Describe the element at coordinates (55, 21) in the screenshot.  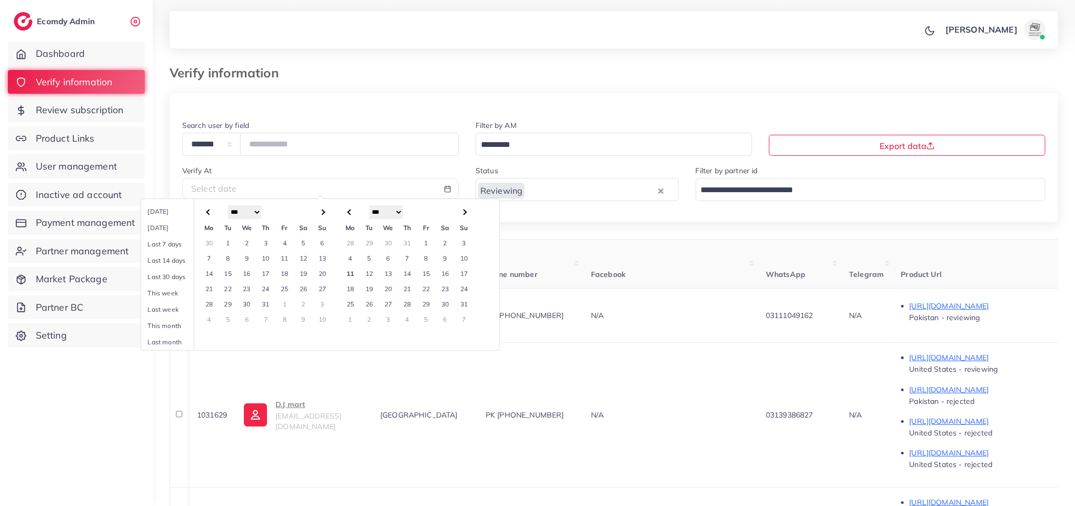
I see `a: logoEcomdy Admin` at that location.